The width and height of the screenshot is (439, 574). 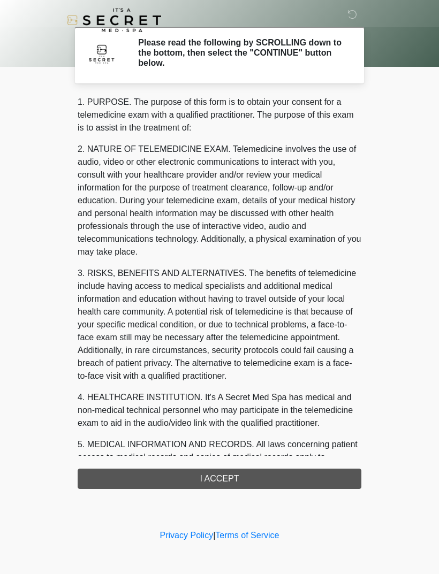 What do you see at coordinates (241, 53) in the screenshot?
I see `h2: Please read the following by SCROLLING down to the bottom, then select the "CONTINUE" button below.` at bounding box center [241, 53].